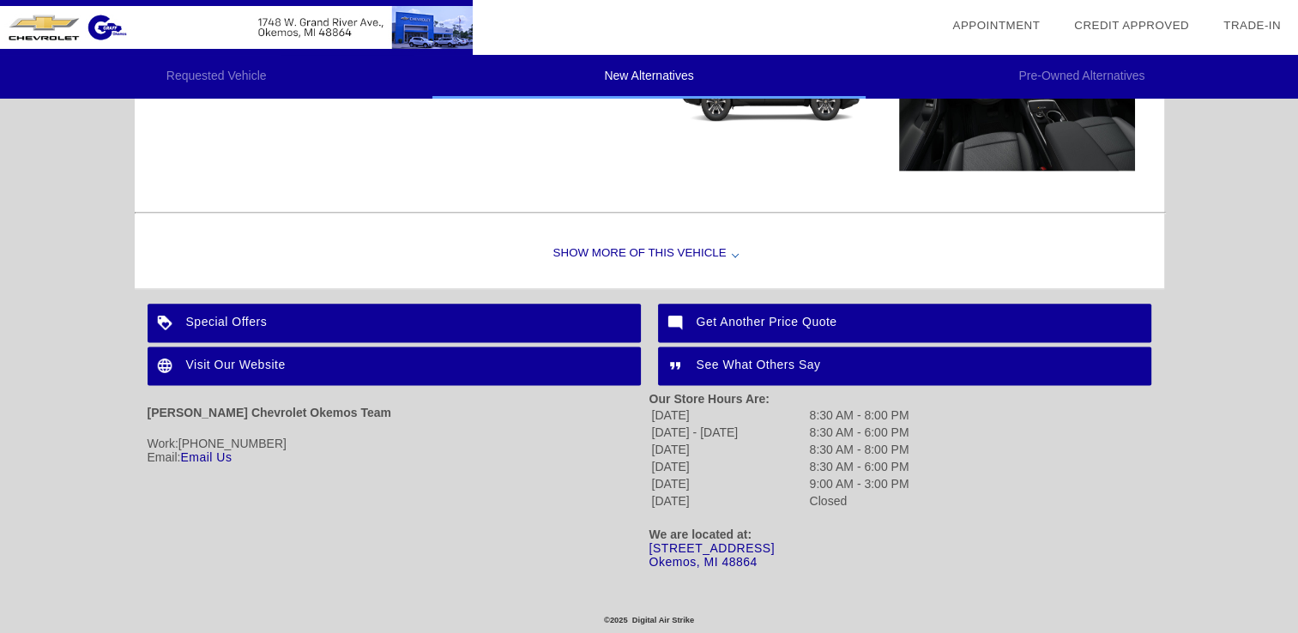 The height and width of the screenshot is (633, 1298). Describe the element at coordinates (905, 323) in the screenshot. I see `div: Get Another Price Quote` at that location.